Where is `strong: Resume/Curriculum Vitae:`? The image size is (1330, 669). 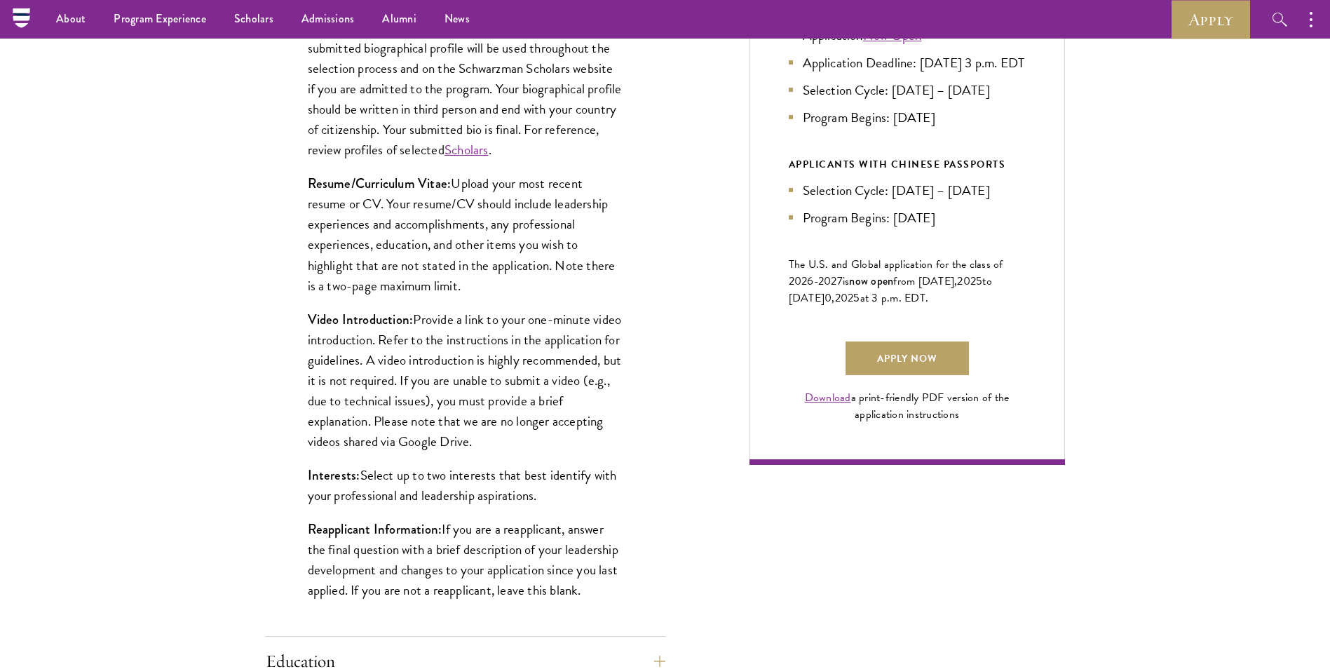
strong: Resume/Curriculum Vitae: is located at coordinates (379, 183).